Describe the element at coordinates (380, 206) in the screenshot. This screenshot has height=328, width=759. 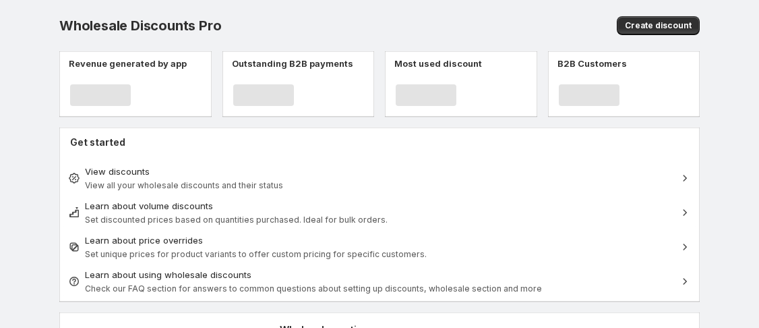
I see `div: Learn about volume discounts` at that location.